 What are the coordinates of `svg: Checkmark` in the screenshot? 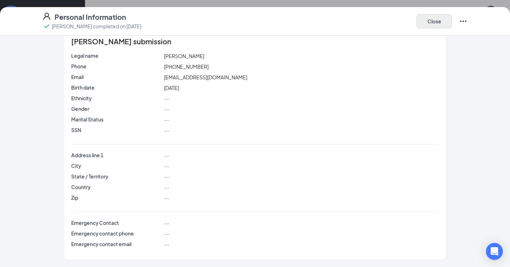 It's located at (47, 26).